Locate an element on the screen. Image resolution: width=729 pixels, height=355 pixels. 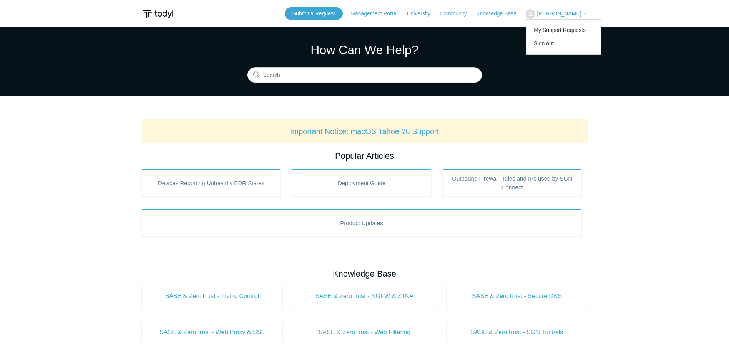
span: SASE & ZeroTrust - Traffic Control is located at coordinates (212, 296).